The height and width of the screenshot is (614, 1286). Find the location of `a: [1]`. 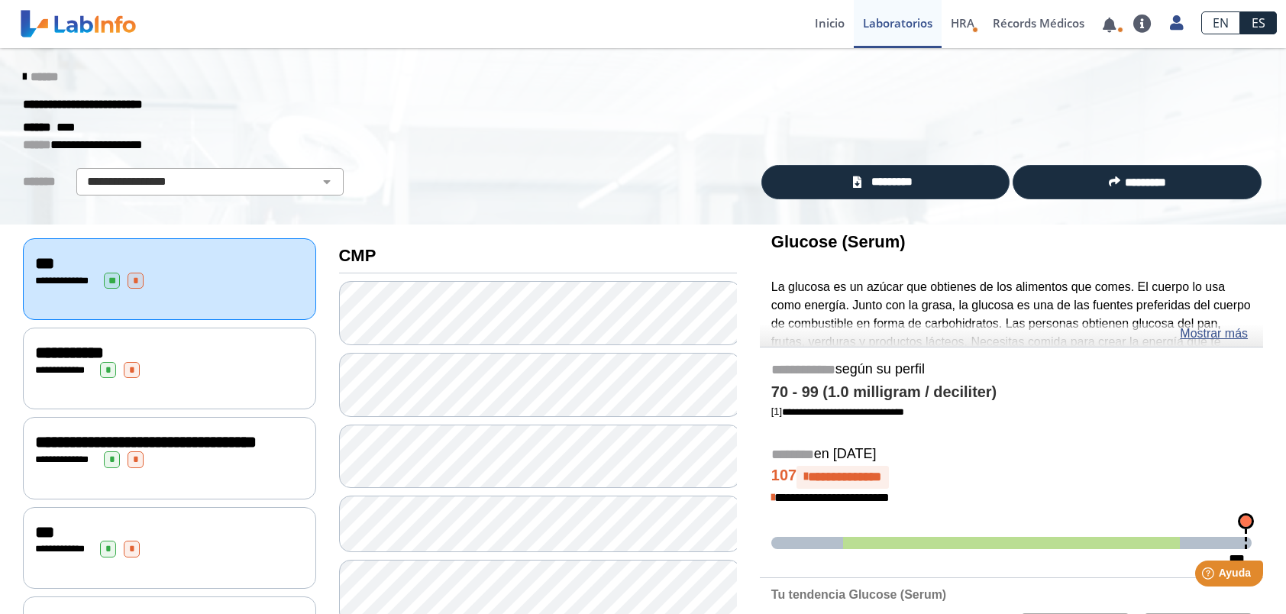

a: [1] is located at coordinates (838, 411).